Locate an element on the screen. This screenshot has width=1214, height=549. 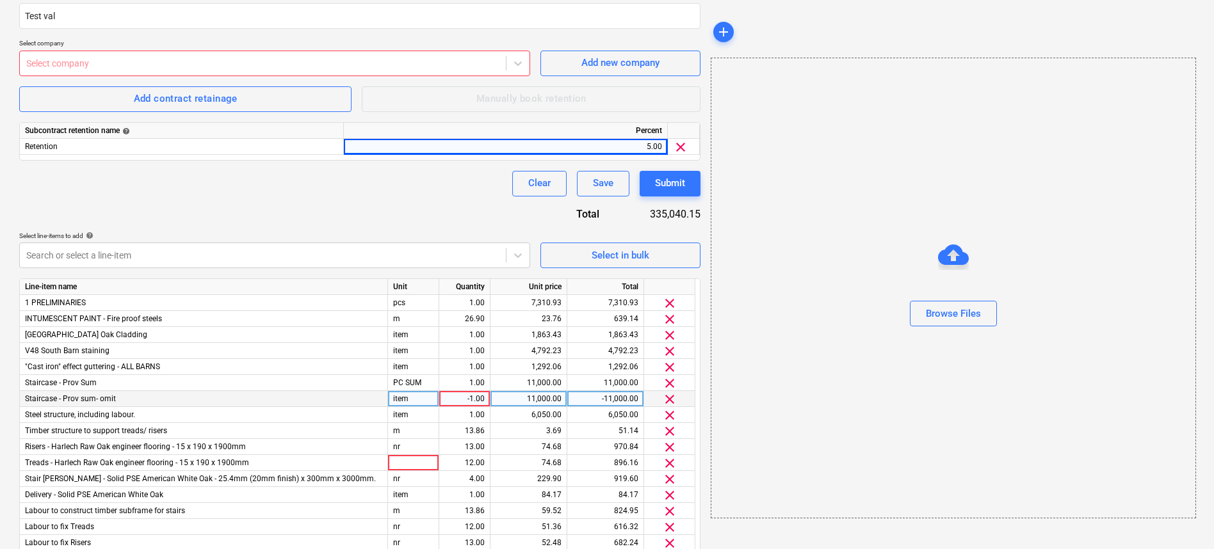
div: 4,792.23 is located at coordinates (605, 351).